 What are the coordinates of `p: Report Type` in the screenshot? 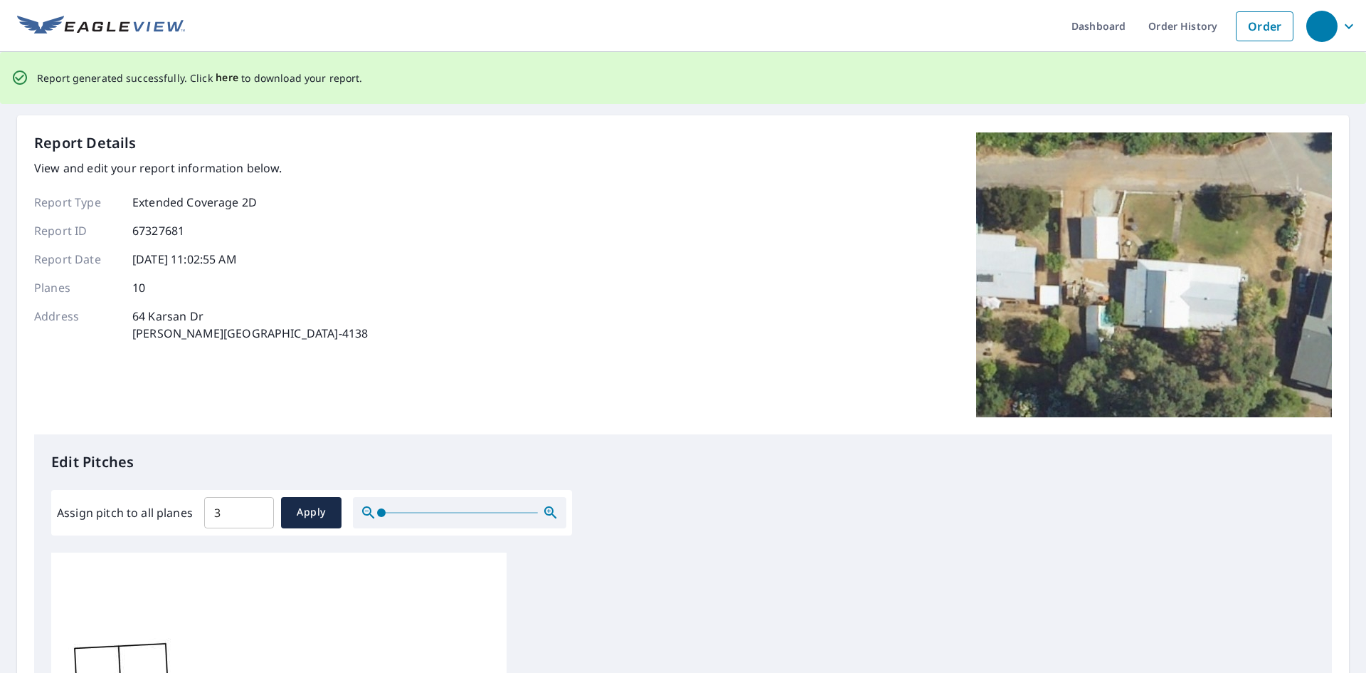 It's located at (77, 202).